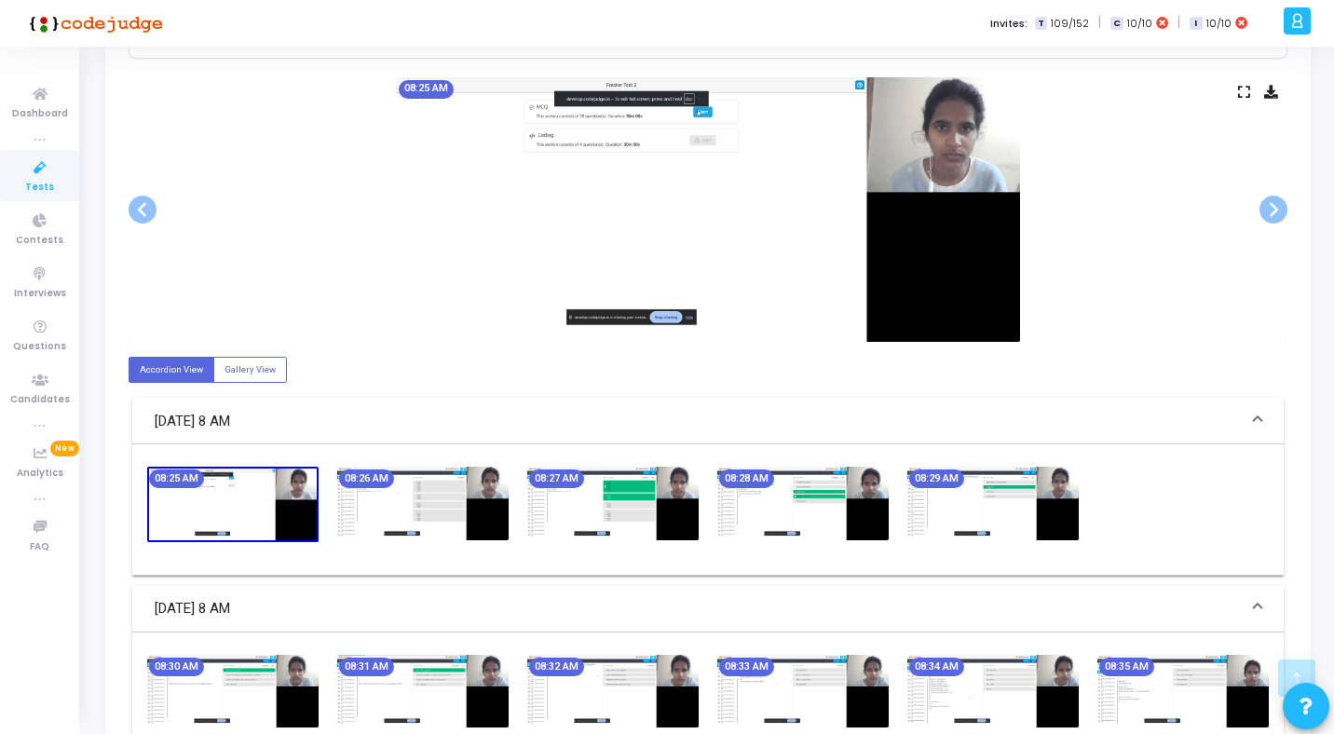 The image size is (1334, 734). Describe the element at coordinates (64, 448) in the screenshot. I see `span: New` at that location.